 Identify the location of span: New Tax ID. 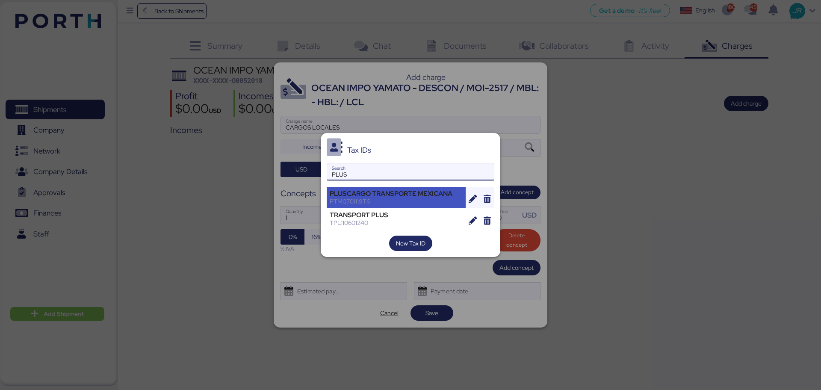
(411, 243).